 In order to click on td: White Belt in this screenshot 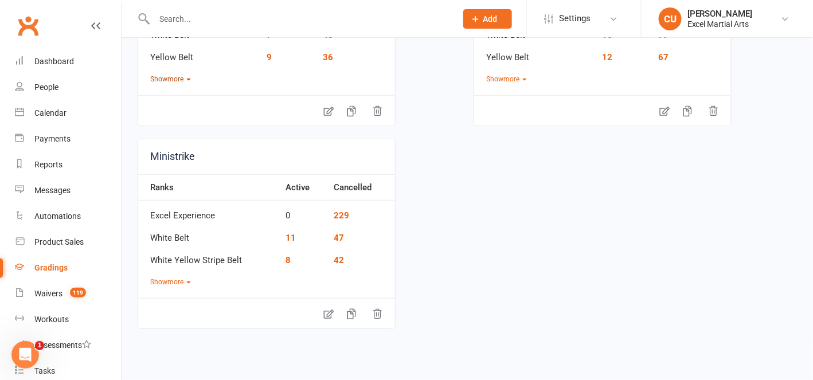, I will do `click(209, 234)`.